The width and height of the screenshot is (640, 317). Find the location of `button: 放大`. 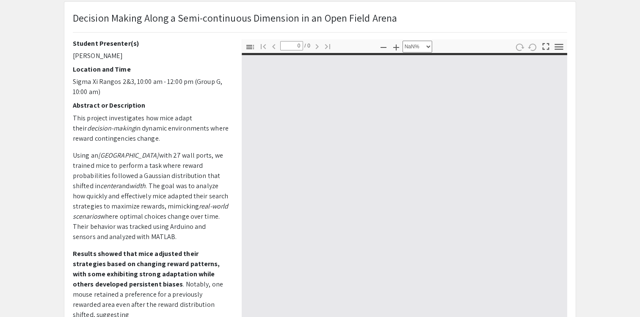

button: 放大 is located at coordinates (396, 47).